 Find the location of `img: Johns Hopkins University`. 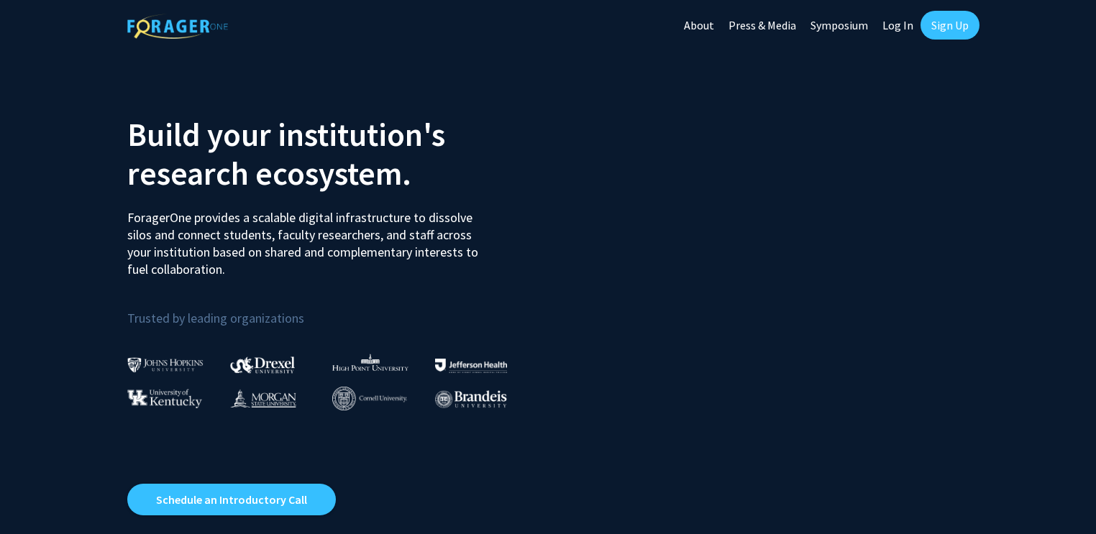

img: Johns Hopkins University is located at coordinates (165, 364).